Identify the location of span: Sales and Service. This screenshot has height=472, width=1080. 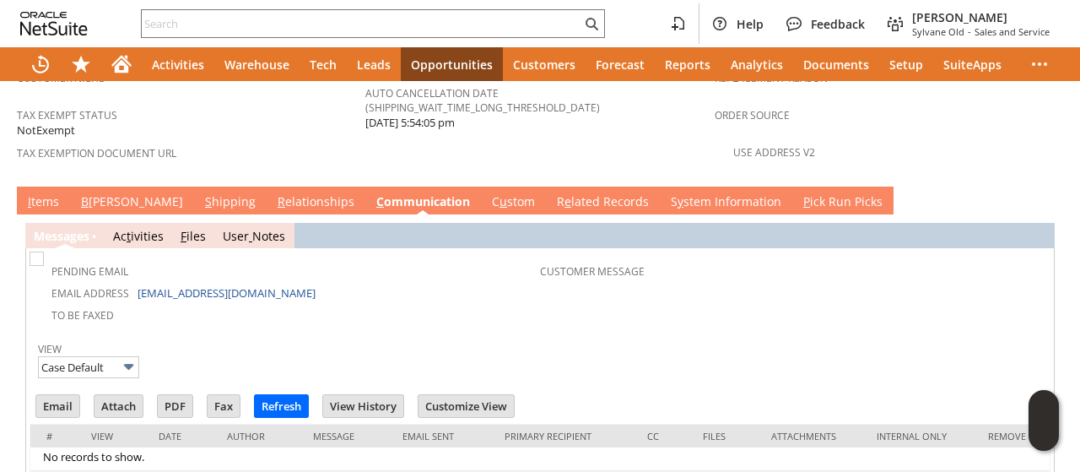
(1012, 31).